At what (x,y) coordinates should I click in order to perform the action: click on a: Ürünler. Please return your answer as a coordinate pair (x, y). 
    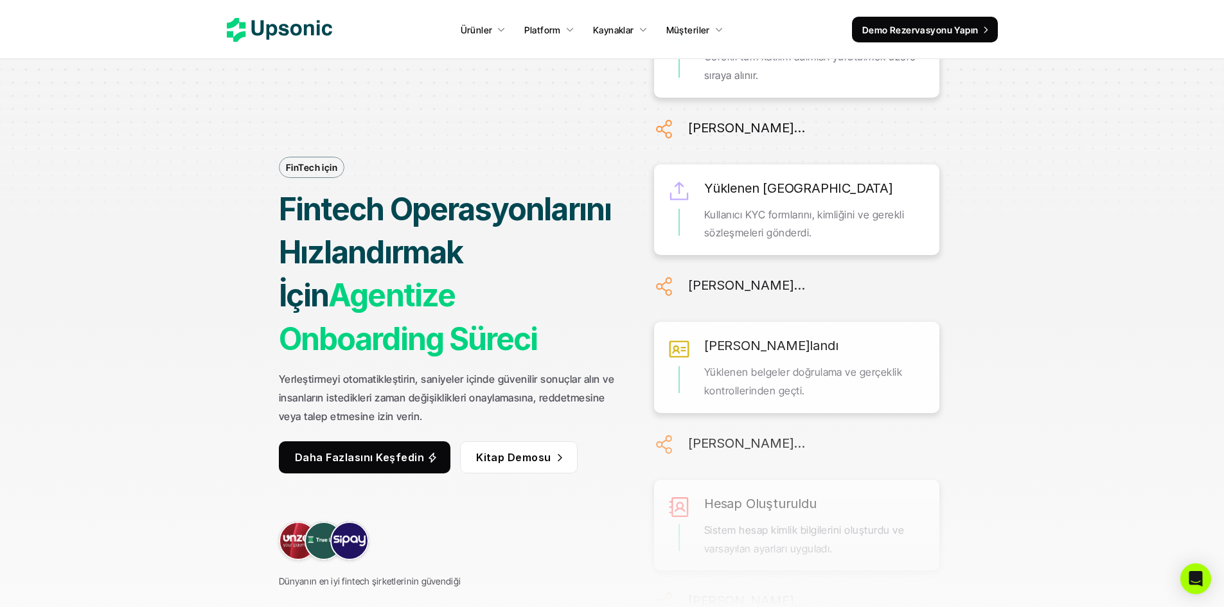
    Looking at the image, I should click on (483, 30).